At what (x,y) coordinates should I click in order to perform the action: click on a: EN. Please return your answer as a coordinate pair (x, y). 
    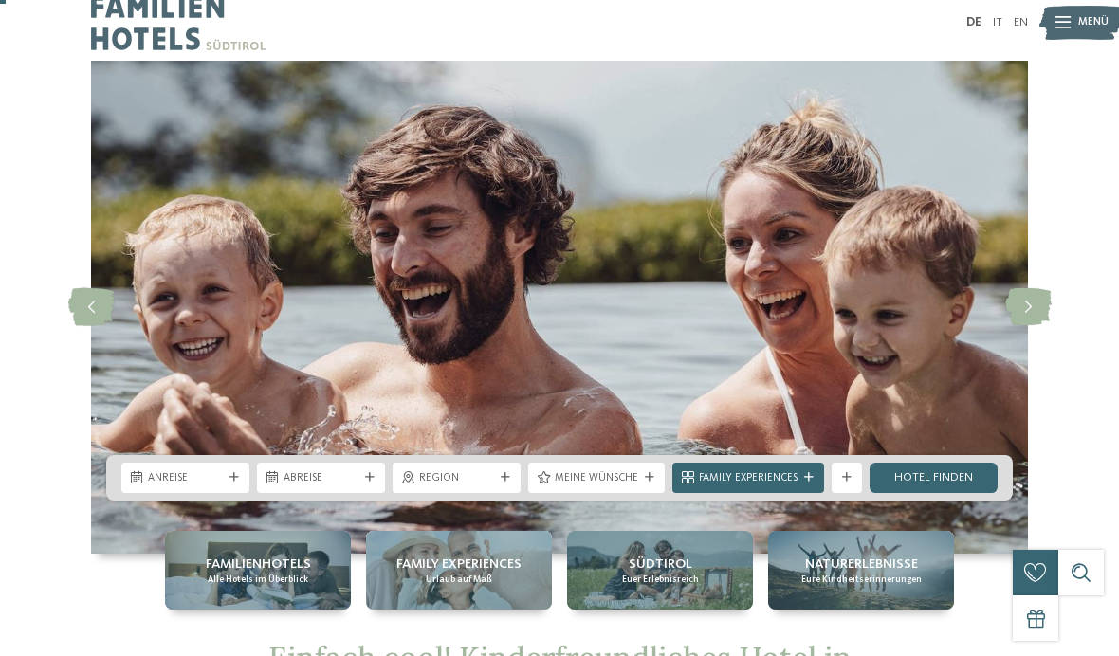
    Looking at the image, I should click on (1020, 22).